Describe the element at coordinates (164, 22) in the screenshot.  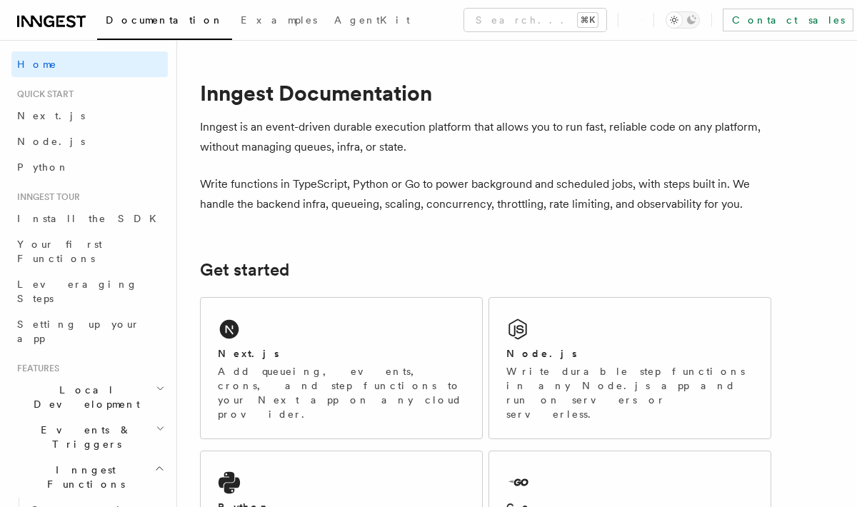
I see `a: Documentation` at that location.